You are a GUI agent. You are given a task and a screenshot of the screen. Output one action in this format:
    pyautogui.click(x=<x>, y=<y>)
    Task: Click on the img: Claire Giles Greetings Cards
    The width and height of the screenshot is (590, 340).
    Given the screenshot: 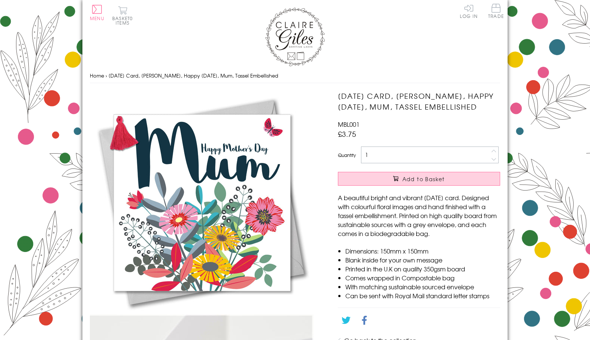 What is the action you would take?
    pyautogui.click(x=295, y=37)
    